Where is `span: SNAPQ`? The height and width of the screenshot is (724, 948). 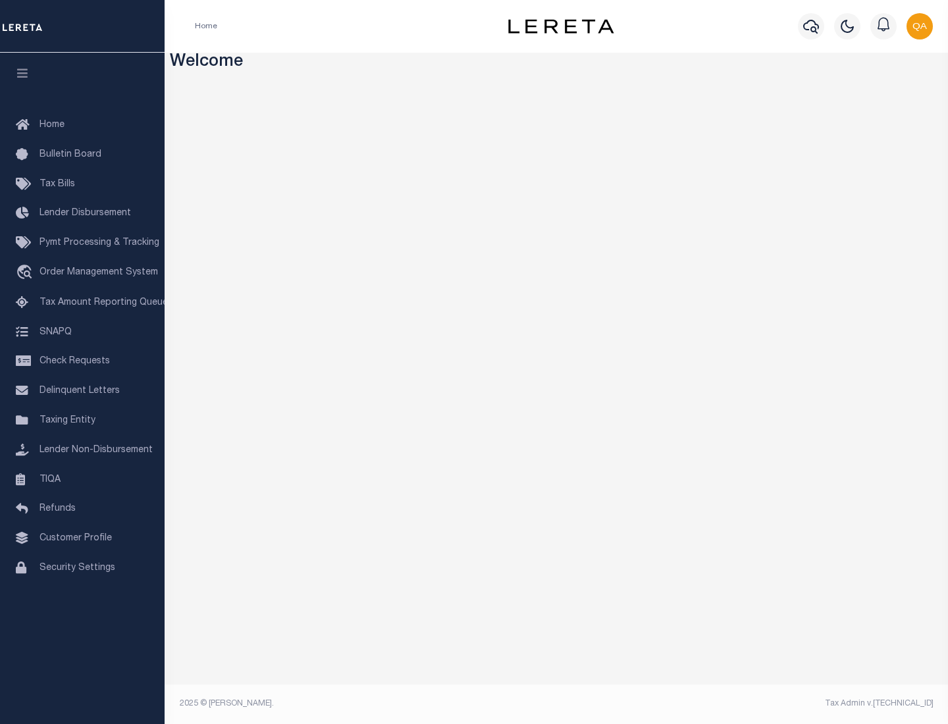 span: SNAPQ is located at coordinates (55, 332).